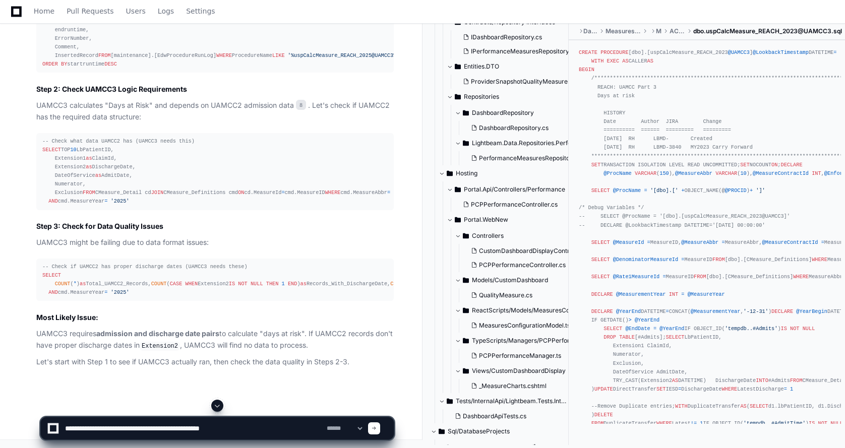  What do you see at coordinates (215, 226) in the screenshot?
I see `h2: Step 3: Check for Data Quality Issues` at bounding box center [215, 226].